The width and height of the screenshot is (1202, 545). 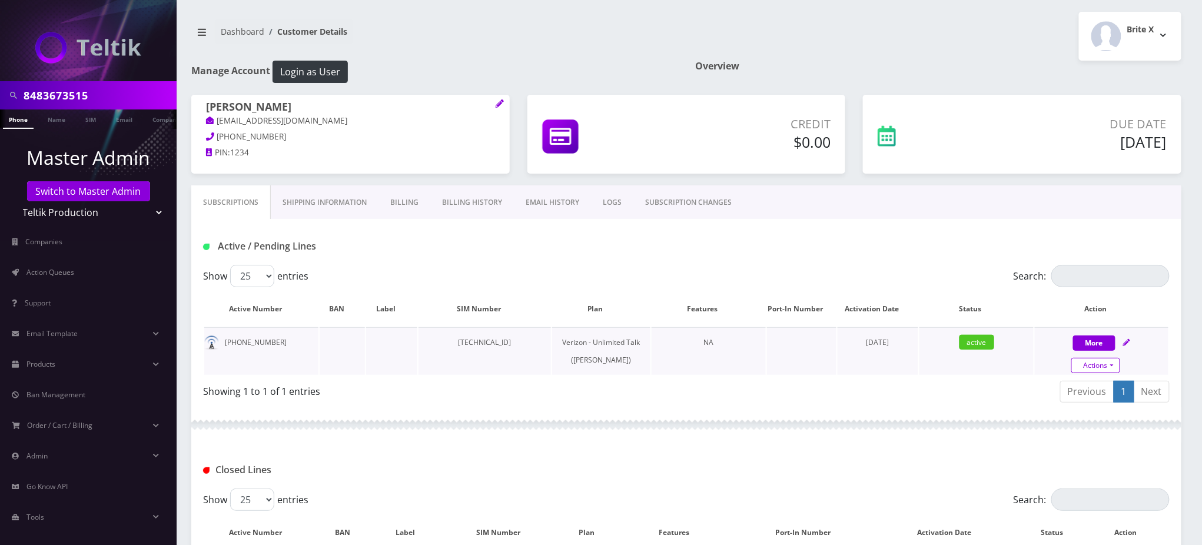 I want to click on a: Phone, so click(x=18, y=119).